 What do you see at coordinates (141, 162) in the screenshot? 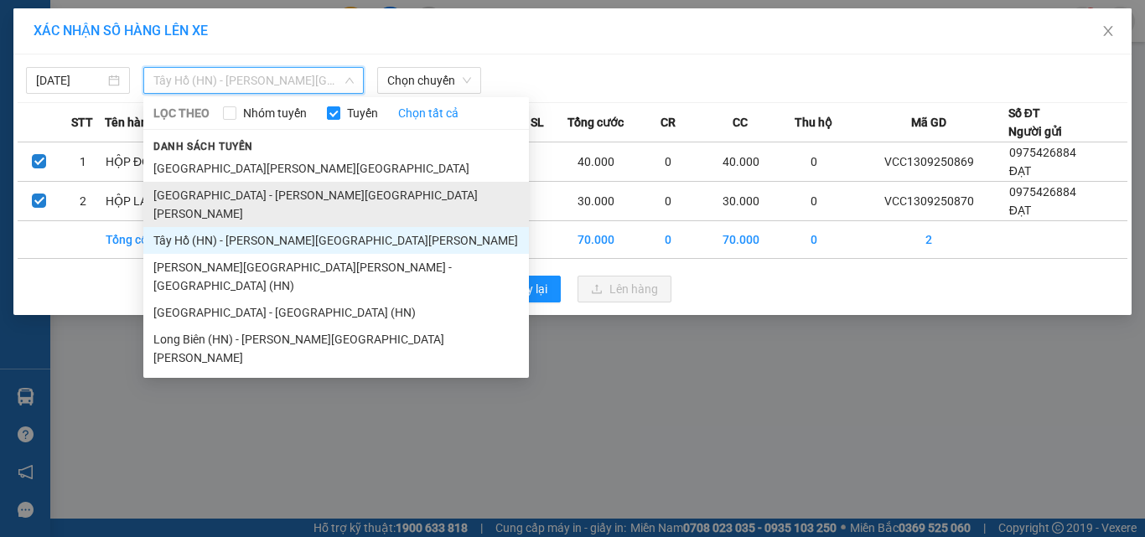
I see `td: HỘP ĐỒ T T` at bounding box center [141, 162].